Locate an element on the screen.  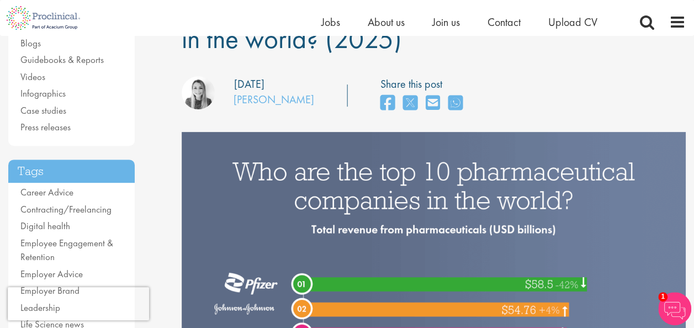
a: Upload CV is located at coordinates (572, 22).